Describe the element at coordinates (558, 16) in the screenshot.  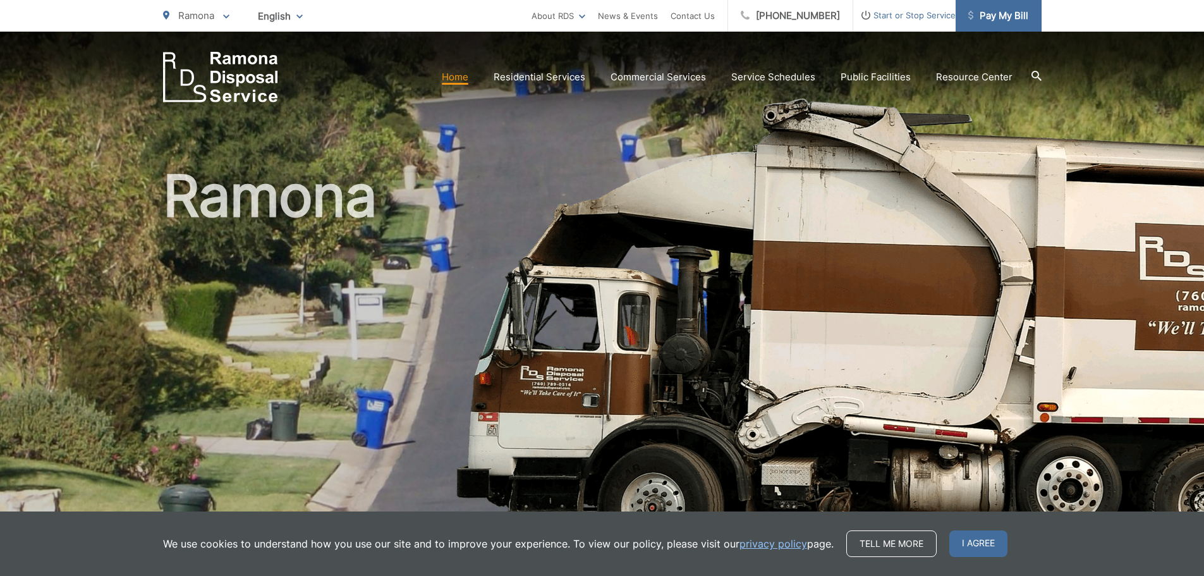
I see `a: About RDS` at that location.